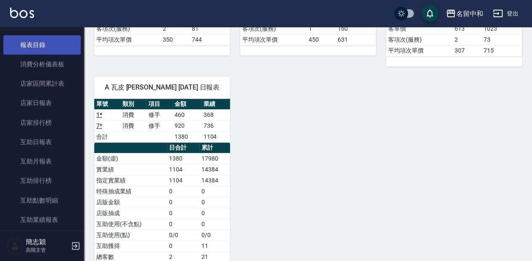 The image size is (532, 261). What do you see at coordinates (216, 126) in the screenshot?
I see `td: 736` at bounding box center [216, 126].